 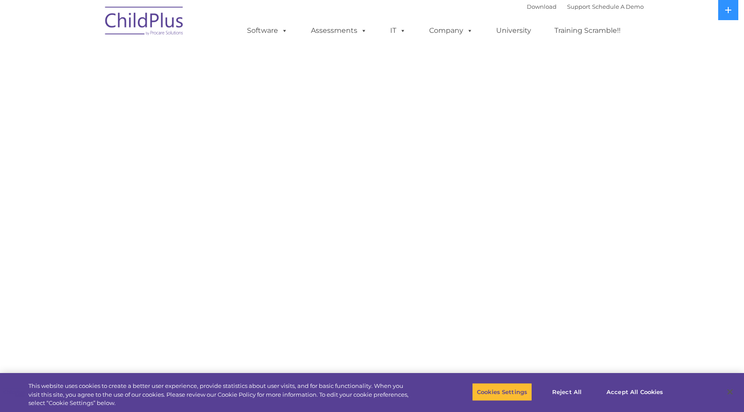 I want to click on button: Close, so click(x=730, y=392).